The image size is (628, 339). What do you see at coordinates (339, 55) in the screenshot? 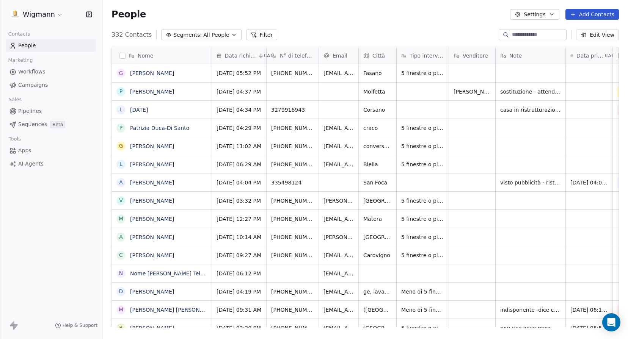
I see `div: Email` at bounding box center [339, 55].